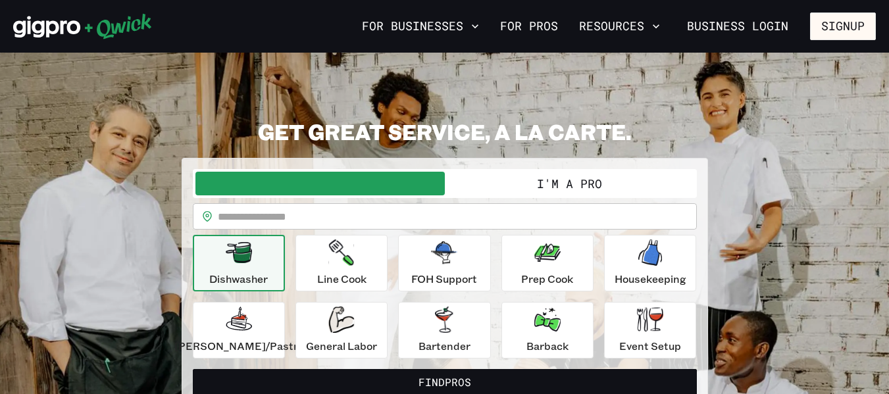  What do you see at coordinates (341, 263) in the screenshot?
I see `button: Line Cook` at bounding box center [341, 263].